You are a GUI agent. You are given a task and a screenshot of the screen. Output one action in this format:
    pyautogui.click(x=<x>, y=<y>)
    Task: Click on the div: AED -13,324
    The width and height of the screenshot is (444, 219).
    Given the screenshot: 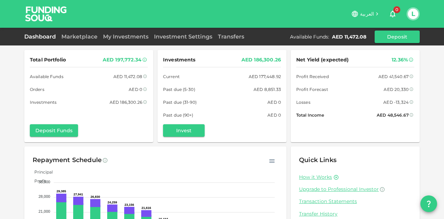 What is the action you would take?
    pyautogui.click(x=396, y=102)
    